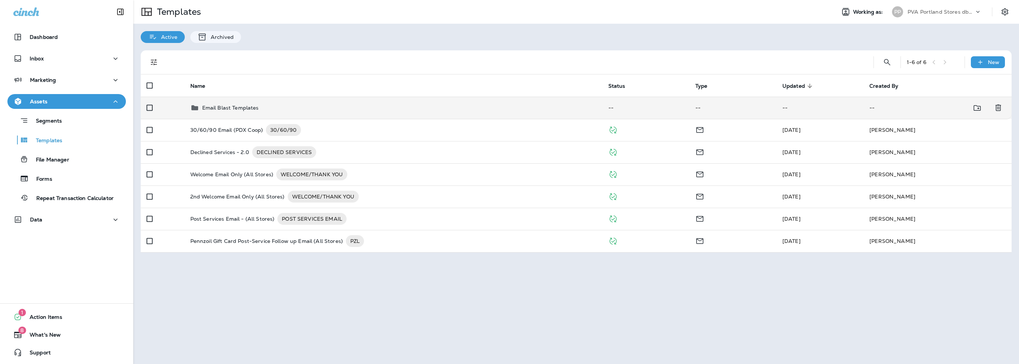 The image size is (1019, 364). What do you see at coordinates (42, 318) in the screenshot?
I see `span: Action Items` at bounding box center [42, 318].